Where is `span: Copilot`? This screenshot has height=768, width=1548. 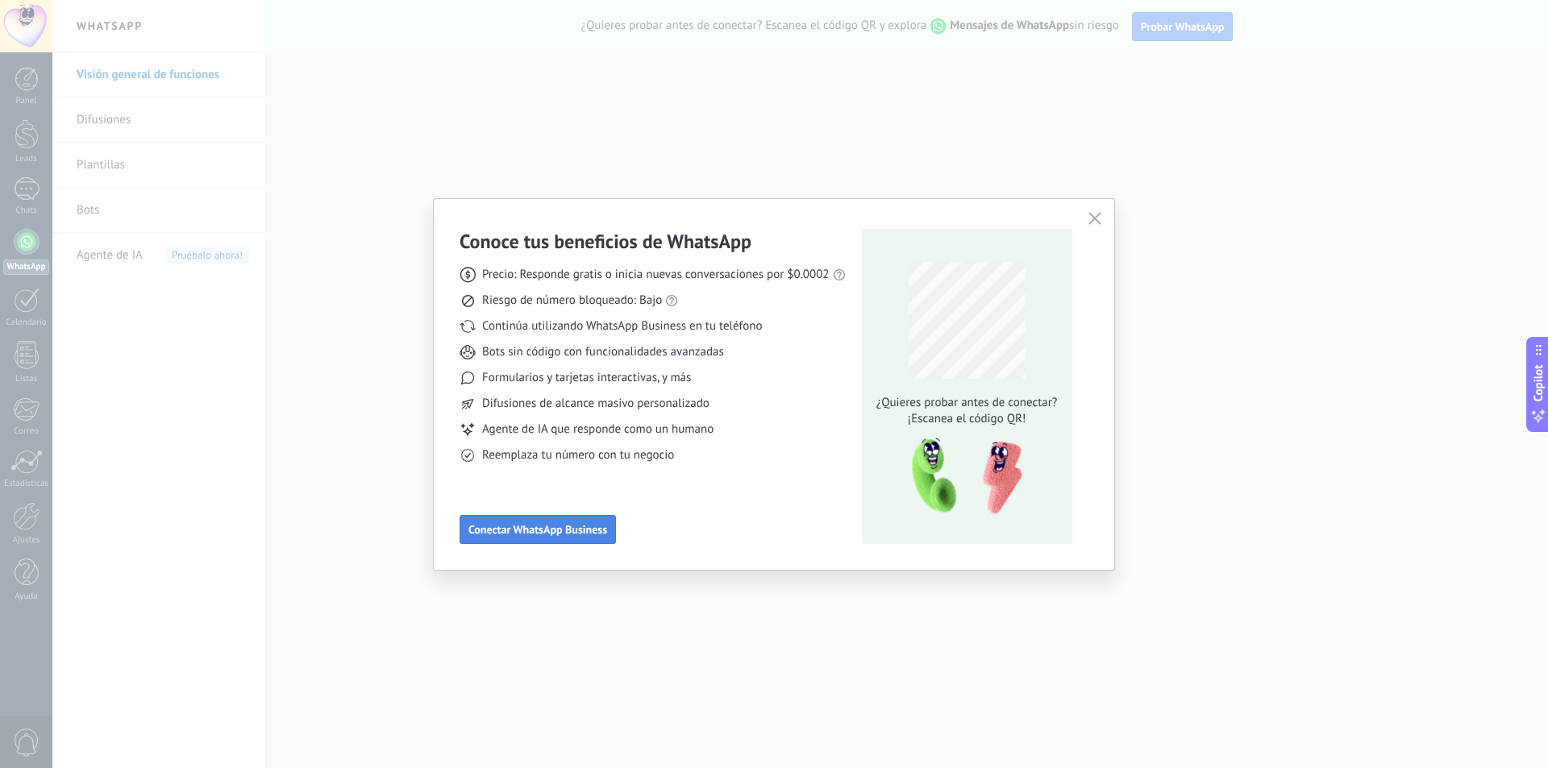 span: Copilot is located at coordinates (1538, 383).